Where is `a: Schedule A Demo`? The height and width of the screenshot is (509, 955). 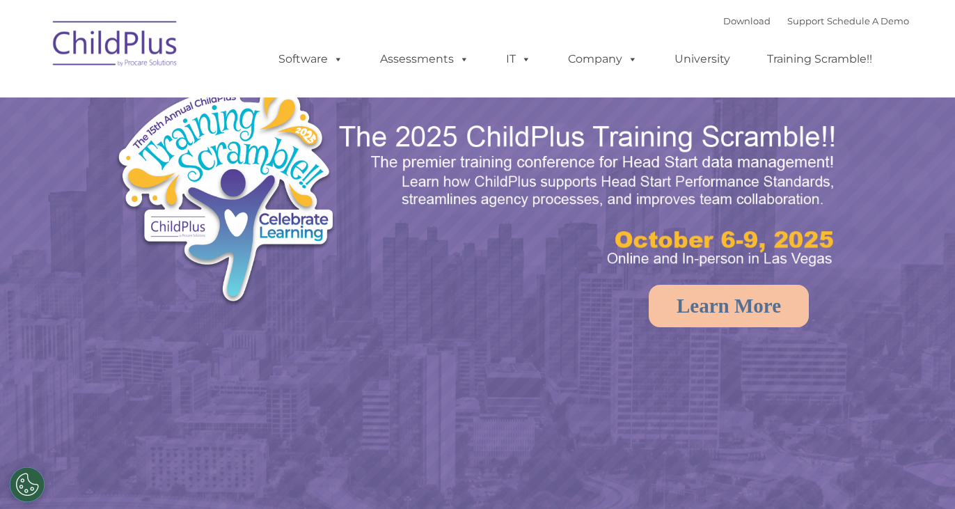 a: Schedule A Demo is located at coordinates (868, 21).